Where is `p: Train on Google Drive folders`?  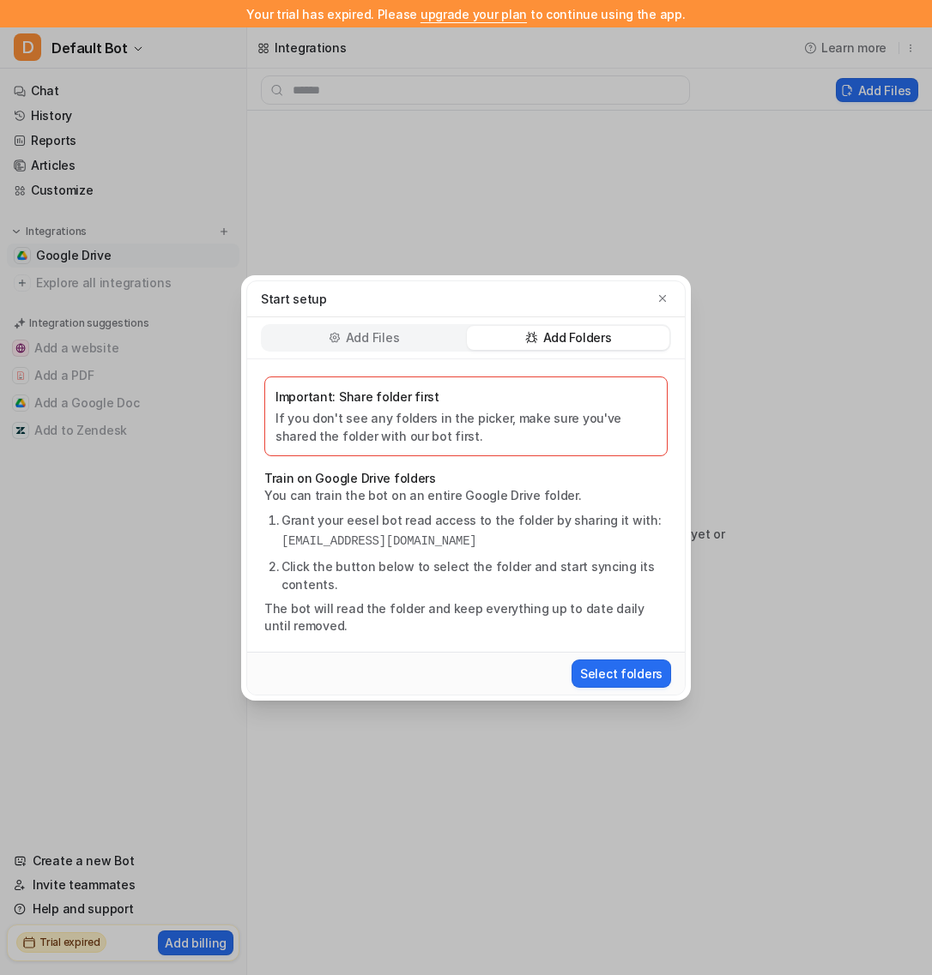 p: Train on Google Drive folders is located at coordinates (466, 479).